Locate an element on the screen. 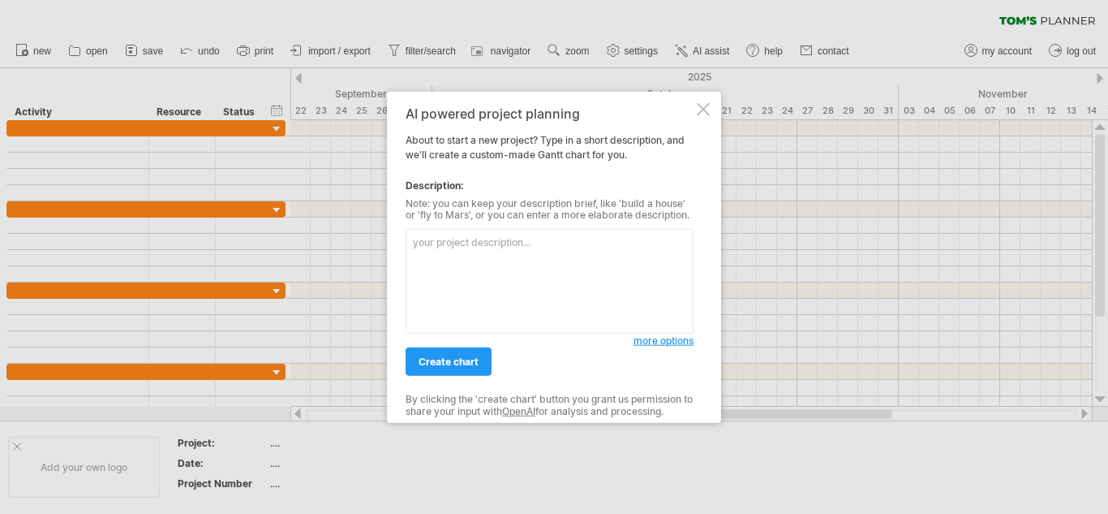 The width and height of the screenshot is (1108, 514). div: About to start a new project? Type in a short description, and we'll create a custom-made Gantt c... is located at coordinates (549, 256).